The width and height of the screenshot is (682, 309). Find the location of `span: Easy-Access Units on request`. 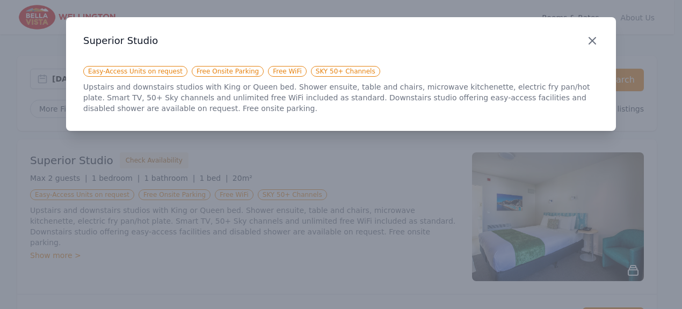

span: Easy-Access Units on request is located at coordinates (135, 71).